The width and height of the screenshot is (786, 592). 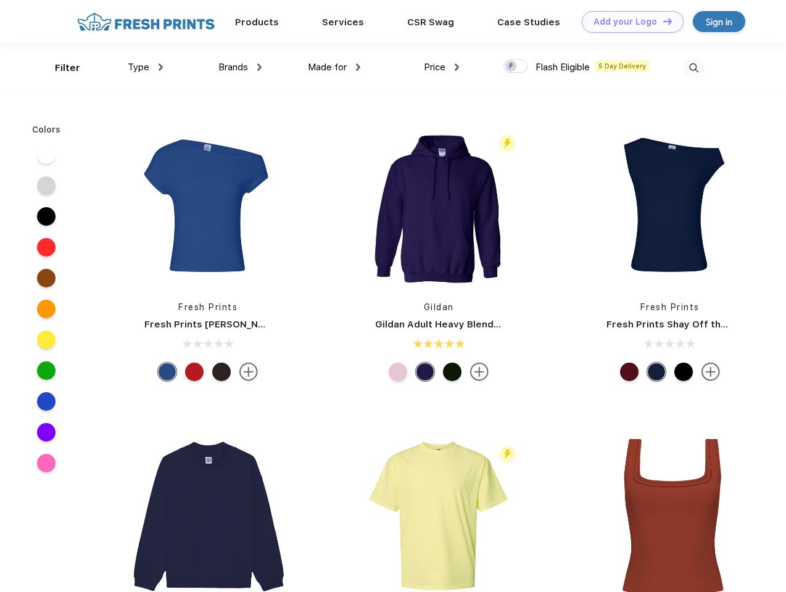 What do you see at coordinates (562, 67) in the screenshot?
I see `span: Flash Eligible` at bounding box center [562, 67].